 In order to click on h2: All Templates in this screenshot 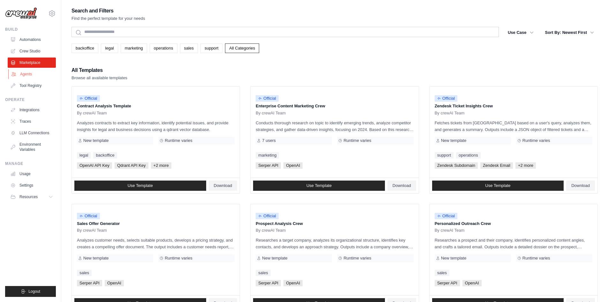, I will do `click(99, 70)`.